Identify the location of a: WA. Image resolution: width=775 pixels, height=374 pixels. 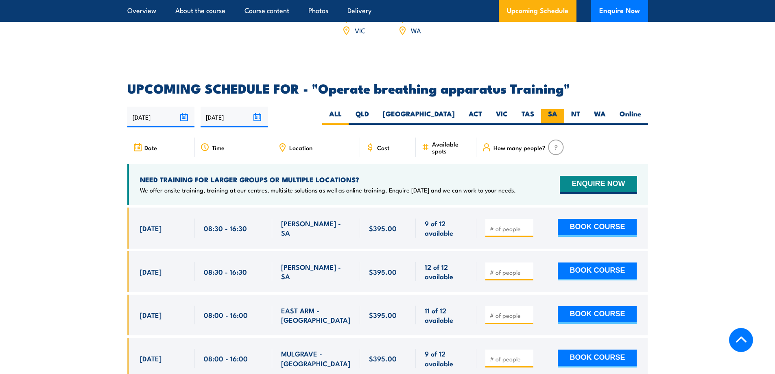
(416, 30).